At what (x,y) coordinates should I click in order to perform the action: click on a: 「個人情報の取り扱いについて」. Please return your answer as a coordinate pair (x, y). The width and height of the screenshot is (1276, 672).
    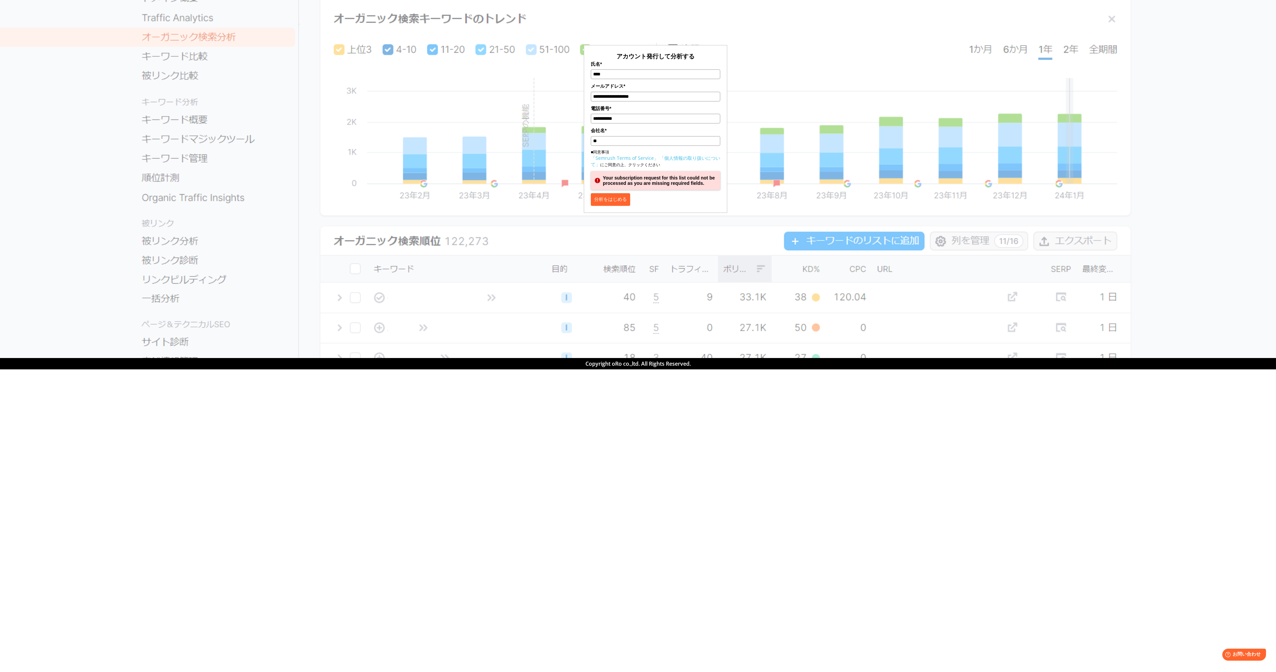
    Looking at the image, I should click on (655, 161).